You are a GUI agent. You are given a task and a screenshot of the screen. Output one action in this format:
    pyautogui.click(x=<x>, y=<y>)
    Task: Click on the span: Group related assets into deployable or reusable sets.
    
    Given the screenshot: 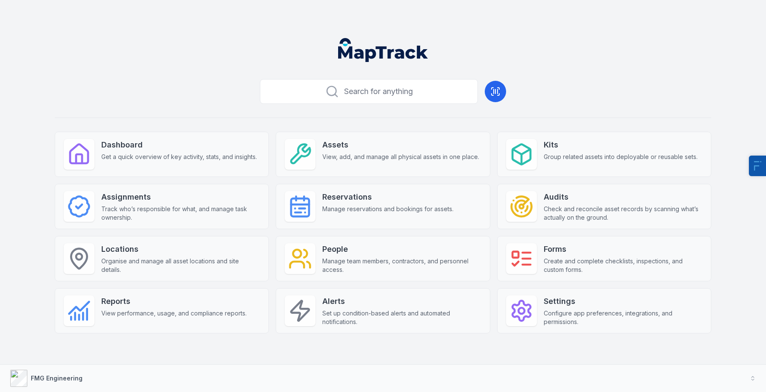 What is the action you would take?
    pyautogui.click(x=621, y=157)
    